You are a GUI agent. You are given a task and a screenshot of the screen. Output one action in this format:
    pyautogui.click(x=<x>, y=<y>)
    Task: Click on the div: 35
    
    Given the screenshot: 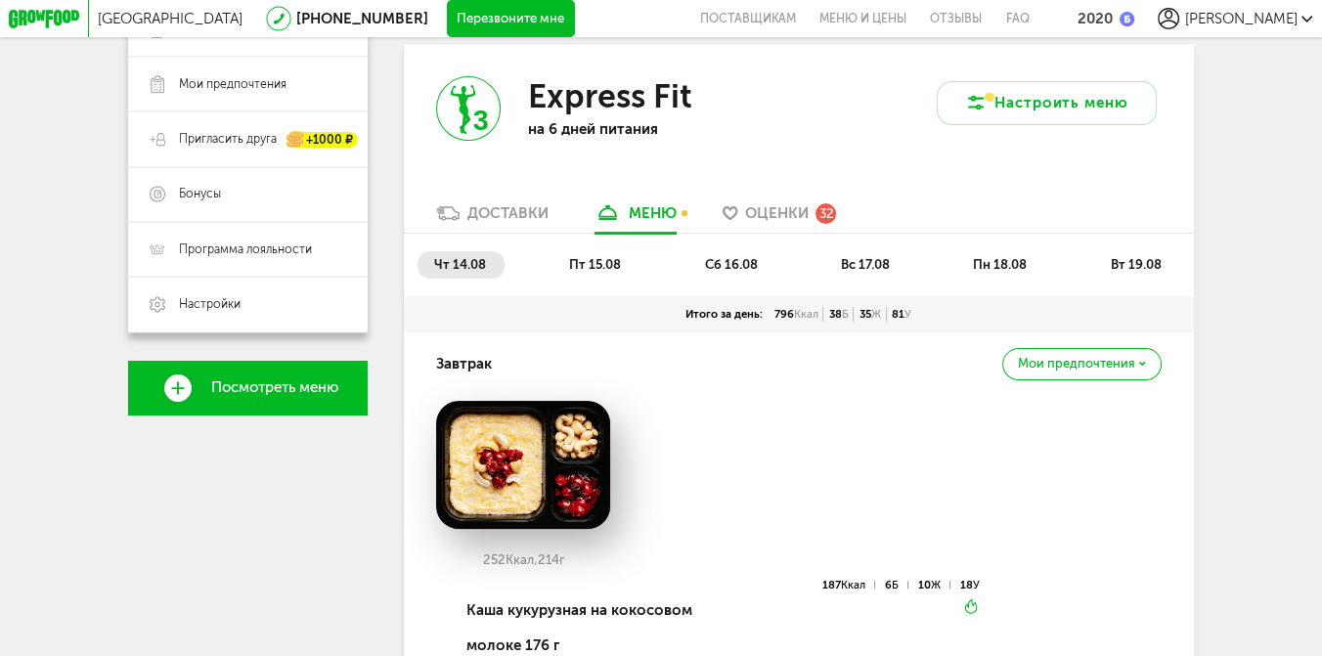 What is the action you would take?
    pyautogui.click(x=869, y=314)
    